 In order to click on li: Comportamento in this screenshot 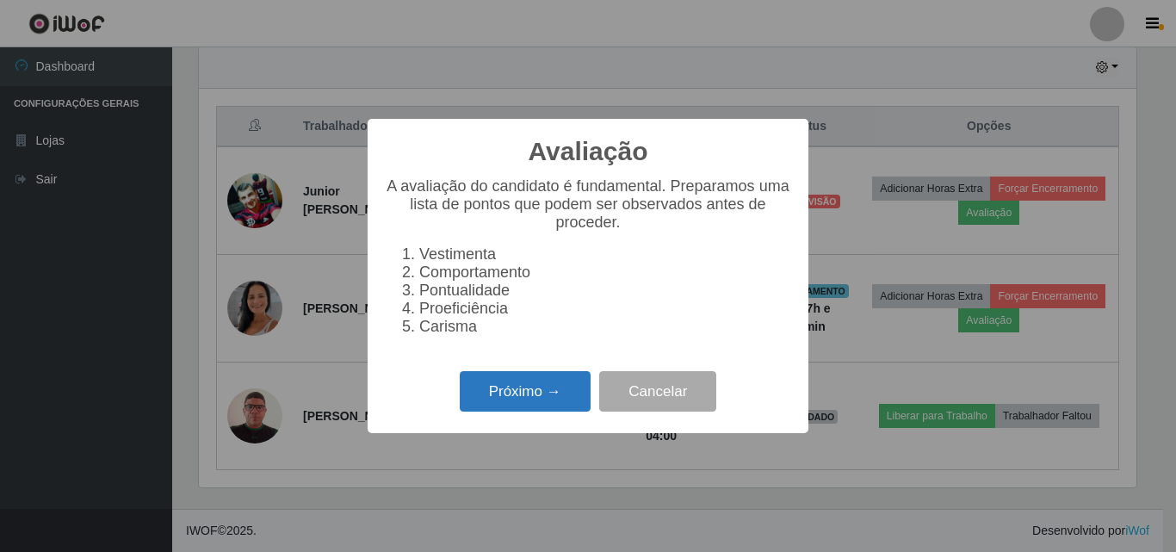, I will do `click(605, 272)`.